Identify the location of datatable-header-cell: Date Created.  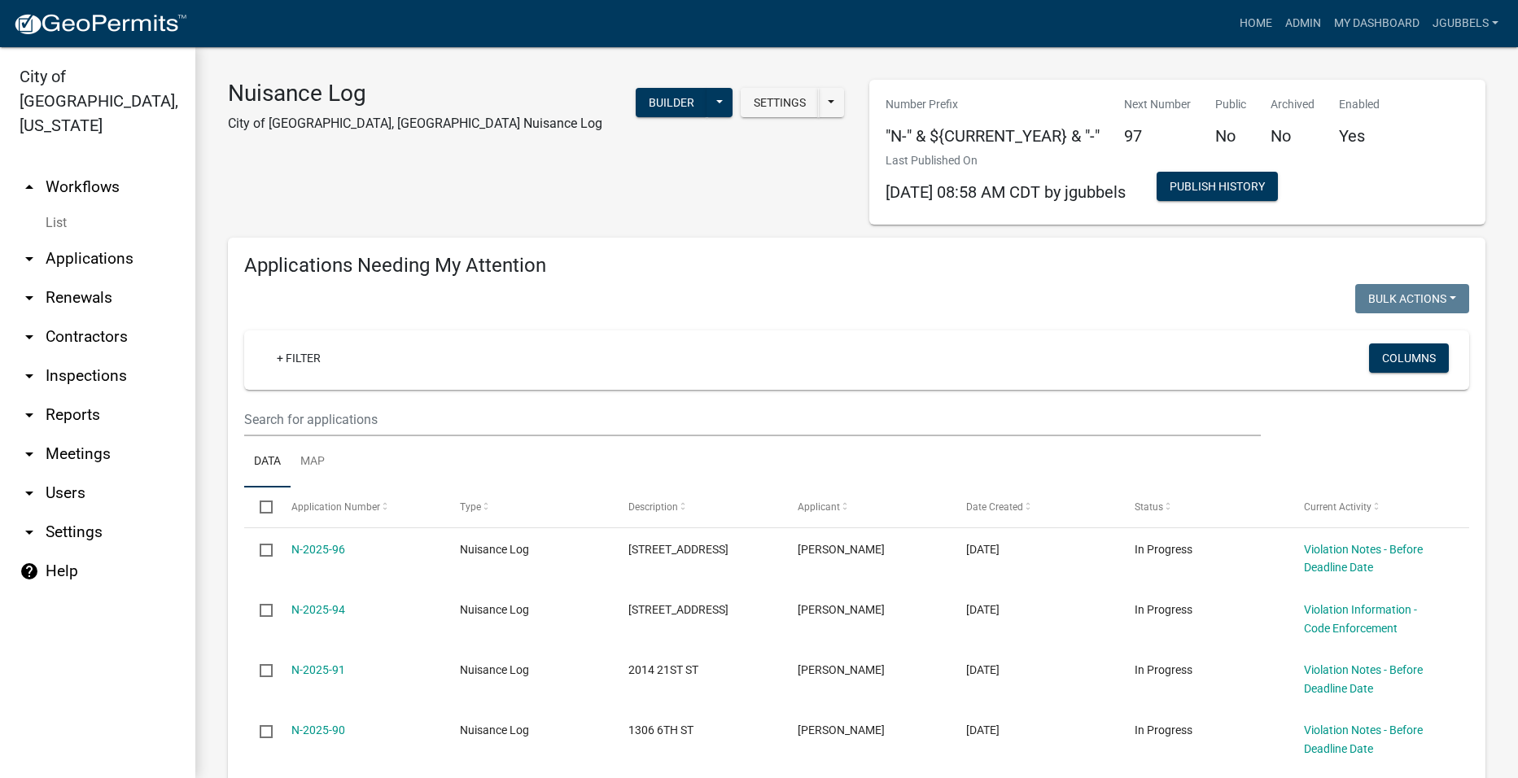
(1034, 507).